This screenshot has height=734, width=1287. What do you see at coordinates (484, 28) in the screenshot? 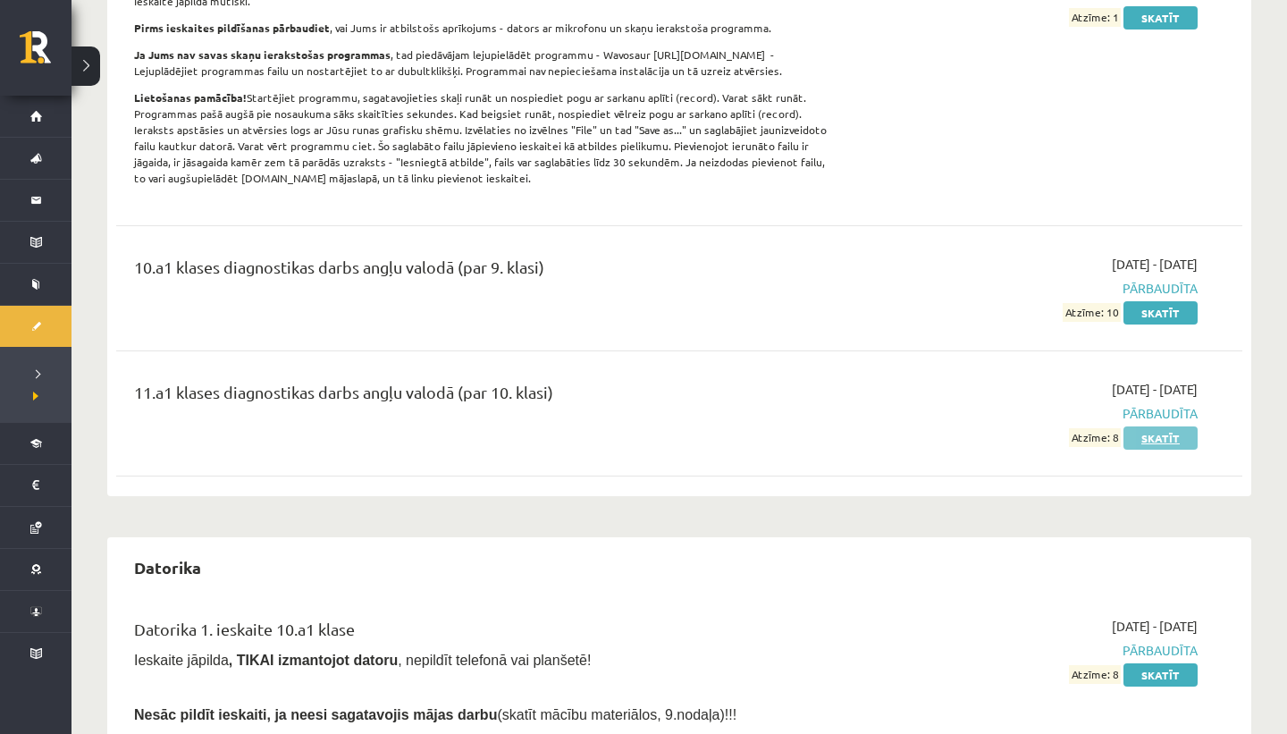
I see `p: , vai Jums ir atbilstošs aprīkojums - dators ar mikrofonu un skaņu ierakstoša programma.` at bounding box center [484, 28].